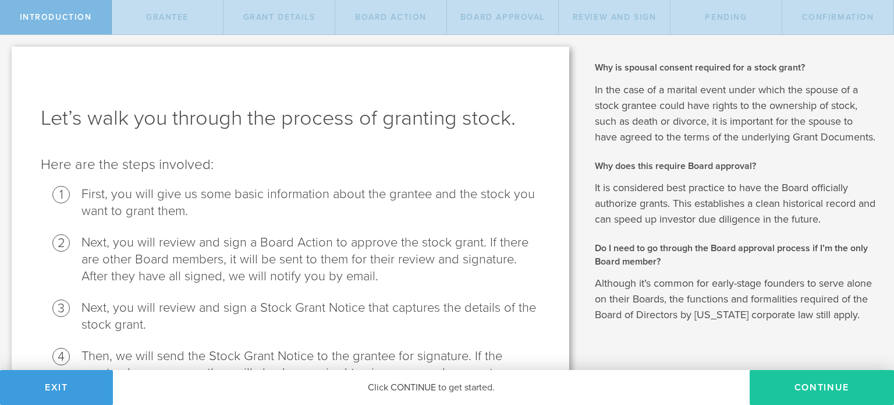 This screenshot has width=894, height=405. I want to click on p: Here are the steps involved:, so click(290, 165).